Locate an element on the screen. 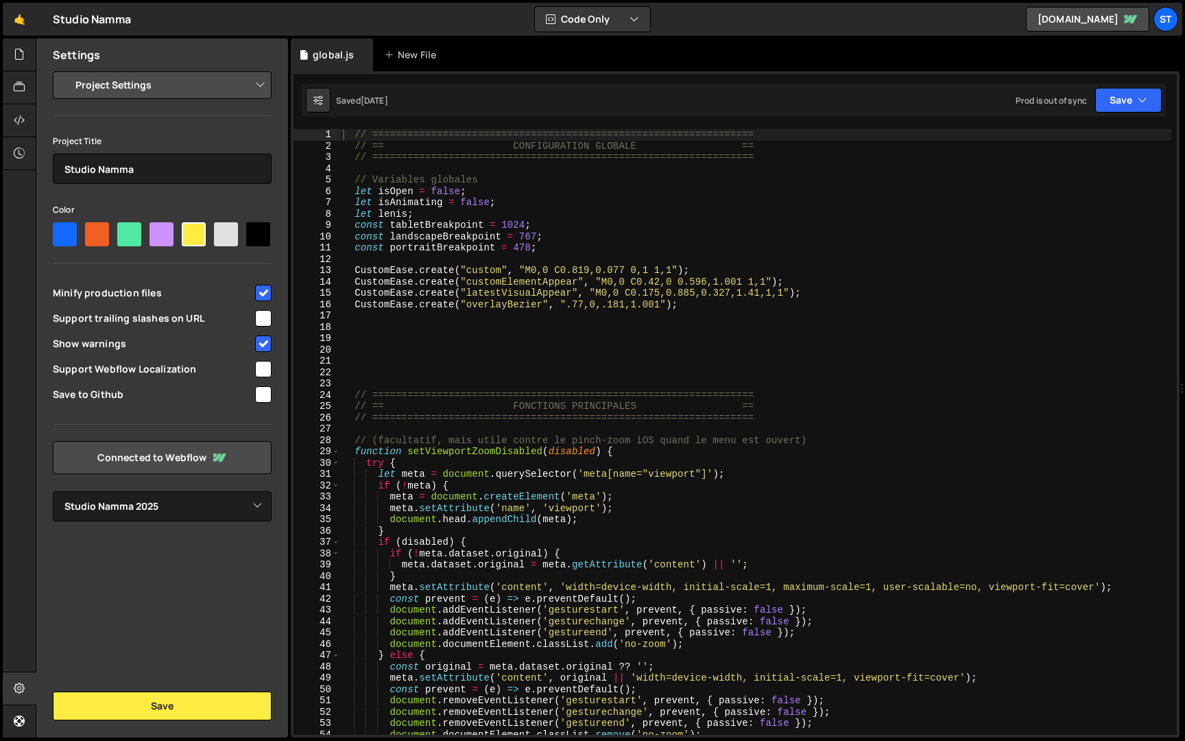 The image size is (1185, 741). span: Support Webflow Localization is located at coordinates (153, 369).